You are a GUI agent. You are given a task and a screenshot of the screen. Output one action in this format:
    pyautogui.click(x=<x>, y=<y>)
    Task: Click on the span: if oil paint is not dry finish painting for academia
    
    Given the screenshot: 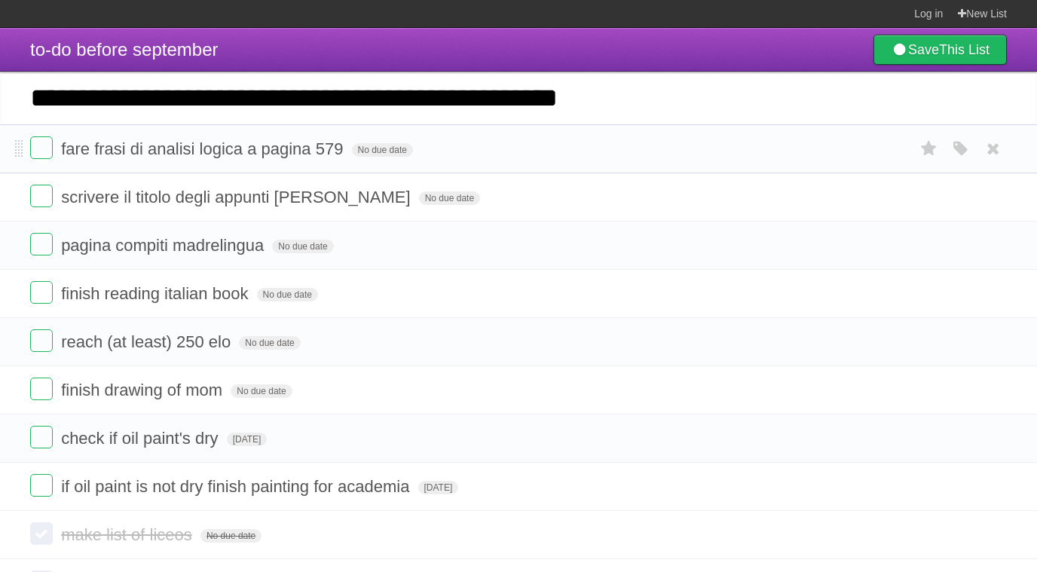 What is the action you would take?
    pyautogui.click(x=237, y=486)
    